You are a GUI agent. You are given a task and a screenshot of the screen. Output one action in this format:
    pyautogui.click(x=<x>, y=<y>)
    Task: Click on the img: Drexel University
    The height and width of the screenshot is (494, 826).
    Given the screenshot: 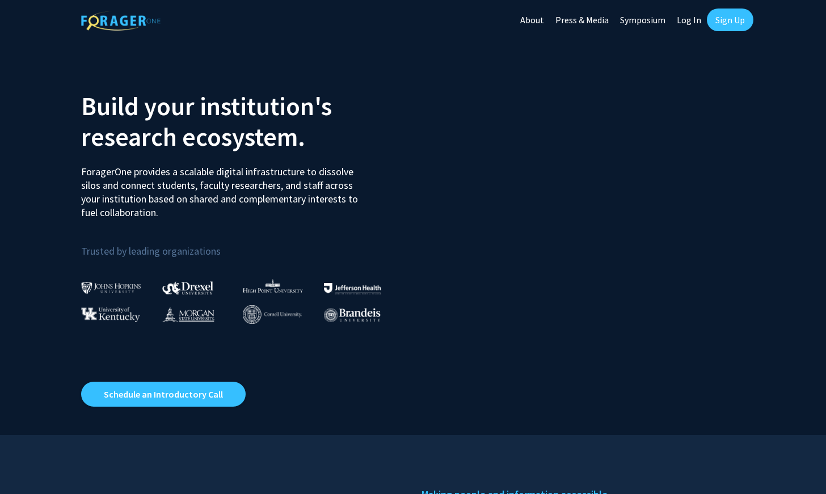 What is the action you would take?
    pyautogui.click(x=188, y=288)
    